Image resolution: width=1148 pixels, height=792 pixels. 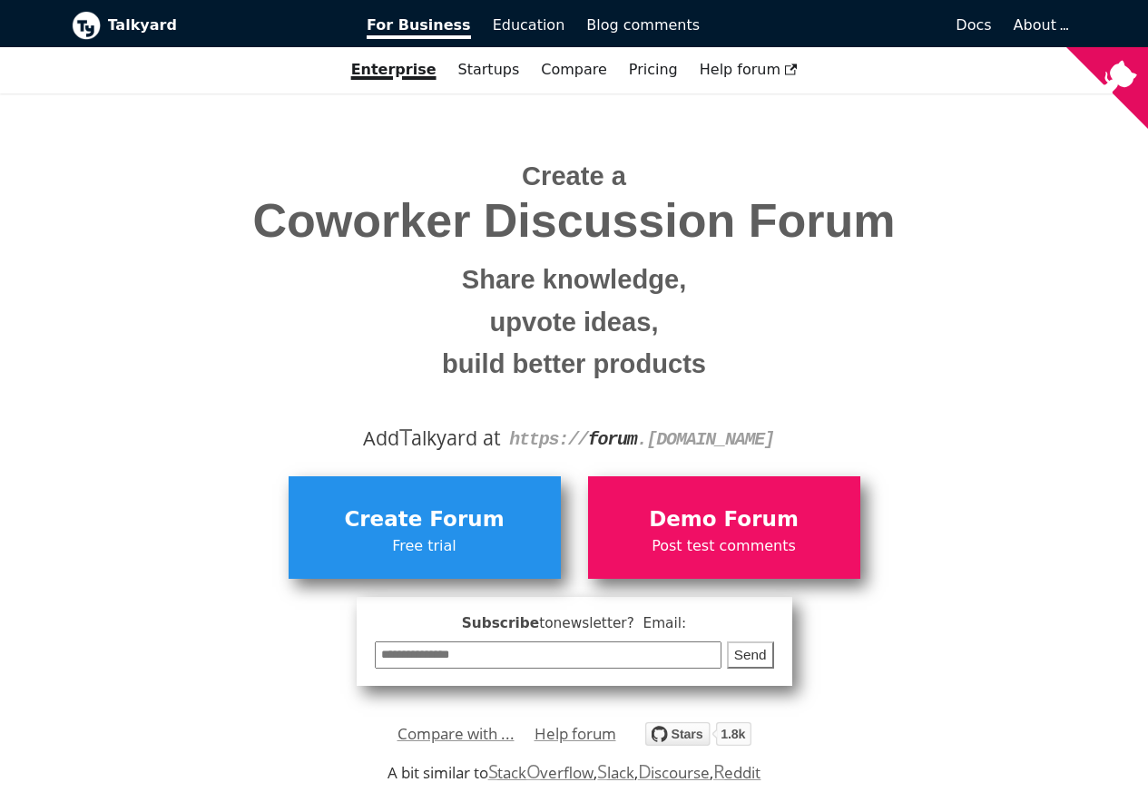 What do you see at coordinates (644, 771) in the screenshot?
I see `span: D` at bounding box center [644, 771].